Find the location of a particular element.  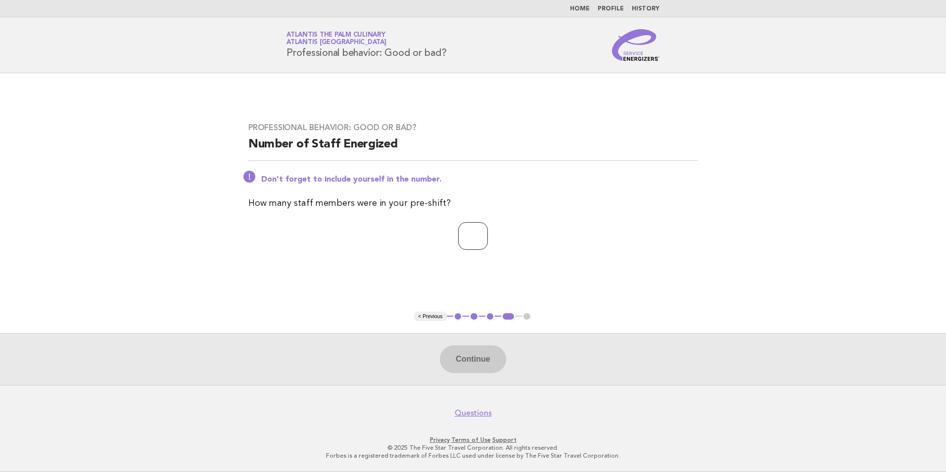

button: 3 is located at coordinates (490, 317).